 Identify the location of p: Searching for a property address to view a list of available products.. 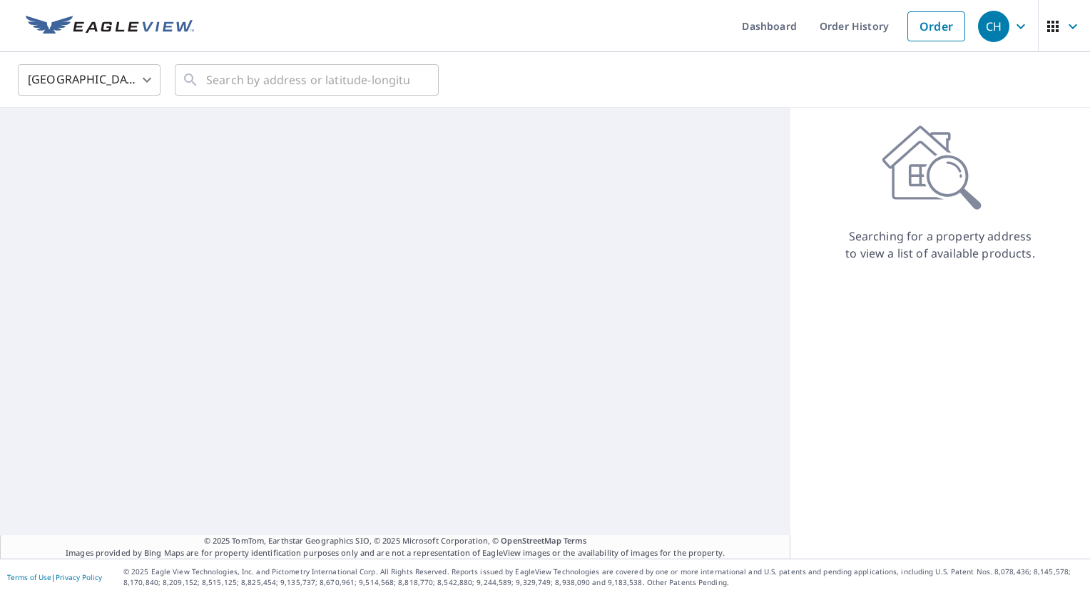
(940, 245).